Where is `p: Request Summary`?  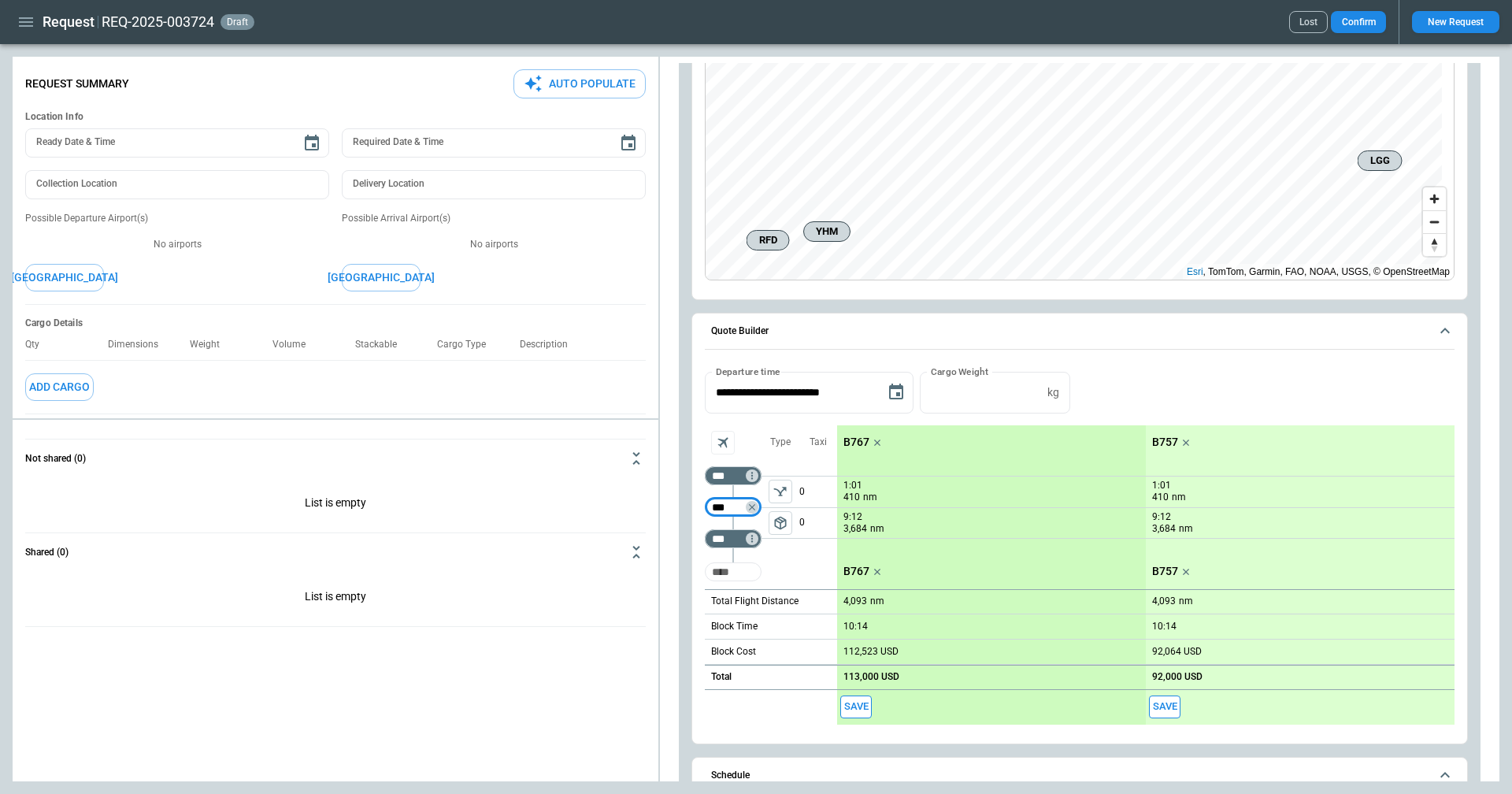 p: Request Summary is located at coordinates (77, 83).